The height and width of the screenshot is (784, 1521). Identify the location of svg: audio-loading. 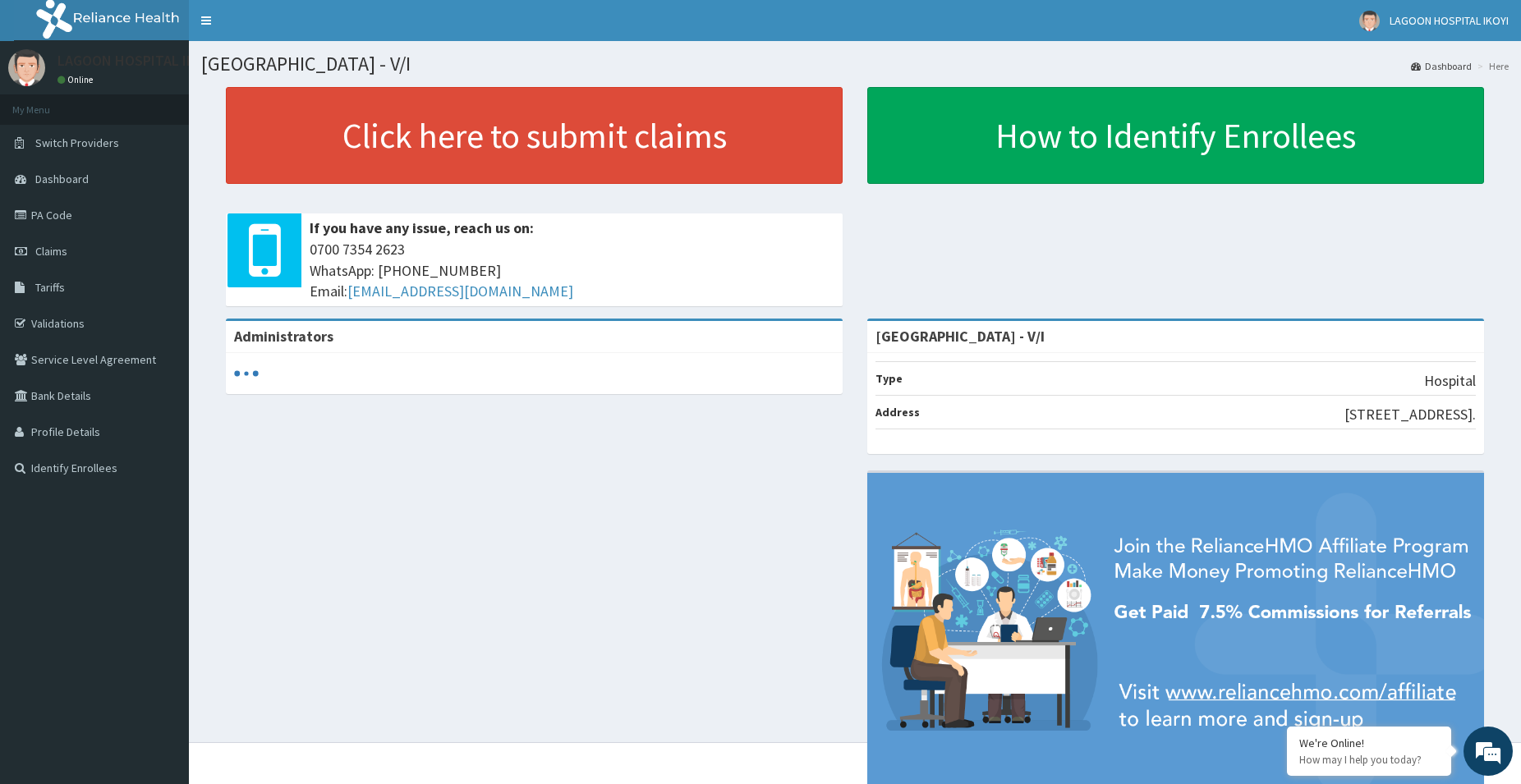
(246, 374).